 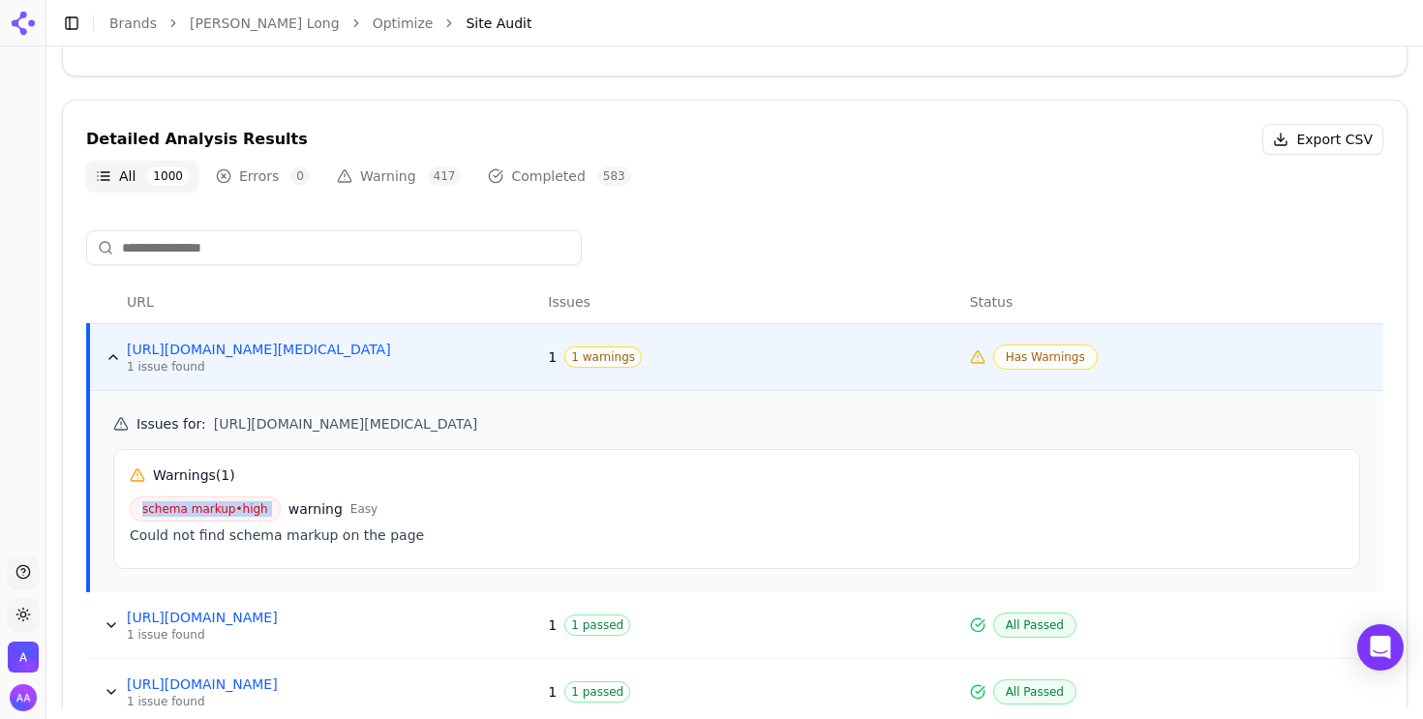 I want to click on div: Detailed Analysis Results, so click(x=196, y=139).